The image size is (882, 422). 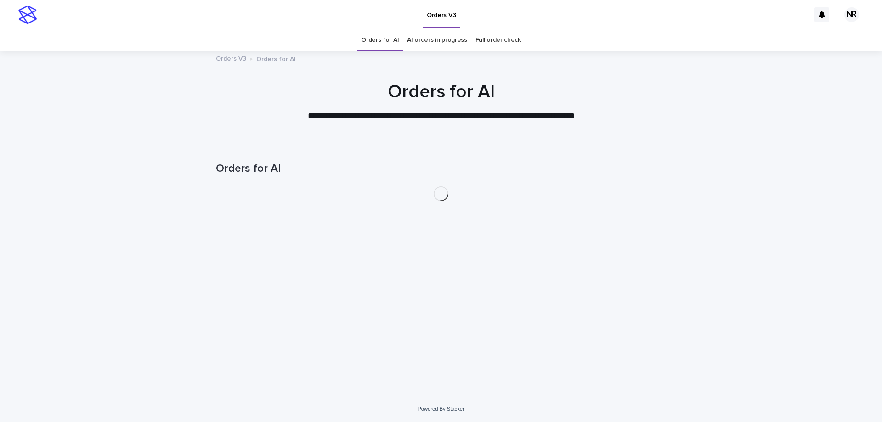 I want to click on a: AI orders in progress, so click(x=437, y=40).